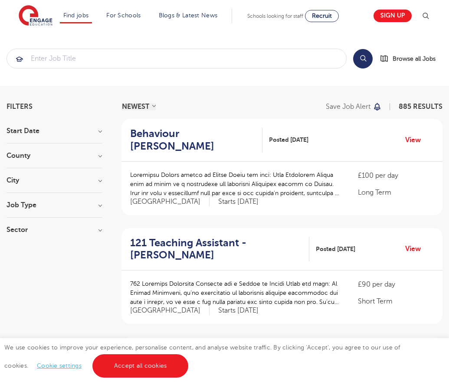 The image size is (449, 385). What do you see at coordinates (322, 16) in the screenshot?
I see `span: Recruit` at bounding box center [322, 16].